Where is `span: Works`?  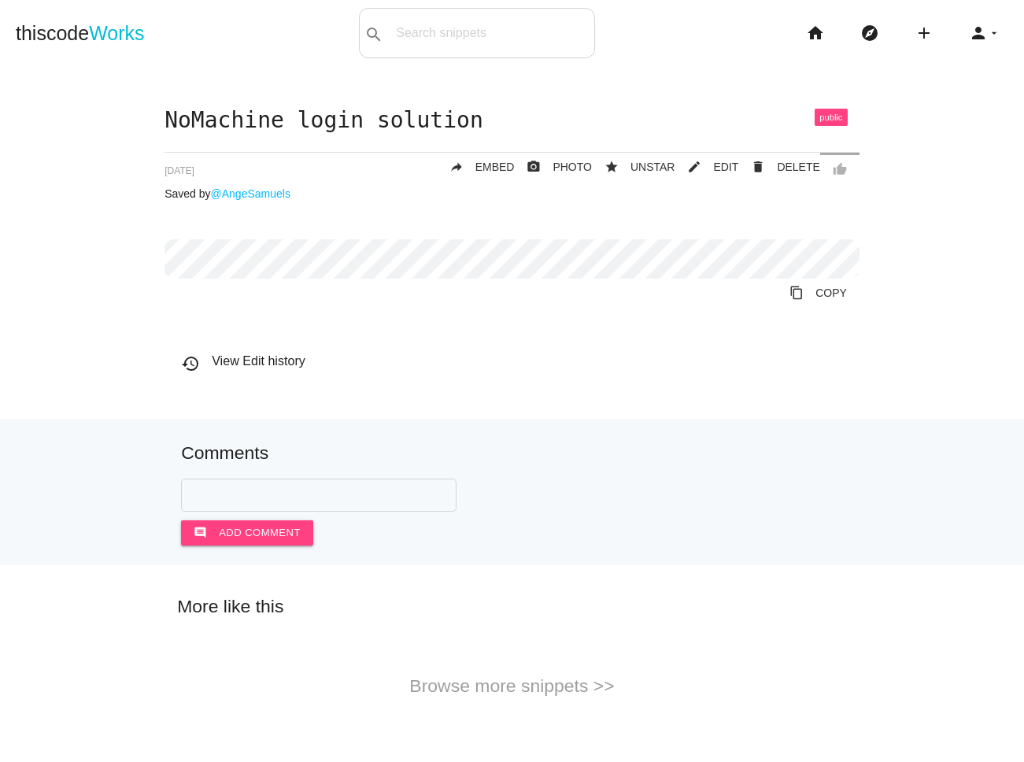
span: Works is located at coordinates (116, 33).